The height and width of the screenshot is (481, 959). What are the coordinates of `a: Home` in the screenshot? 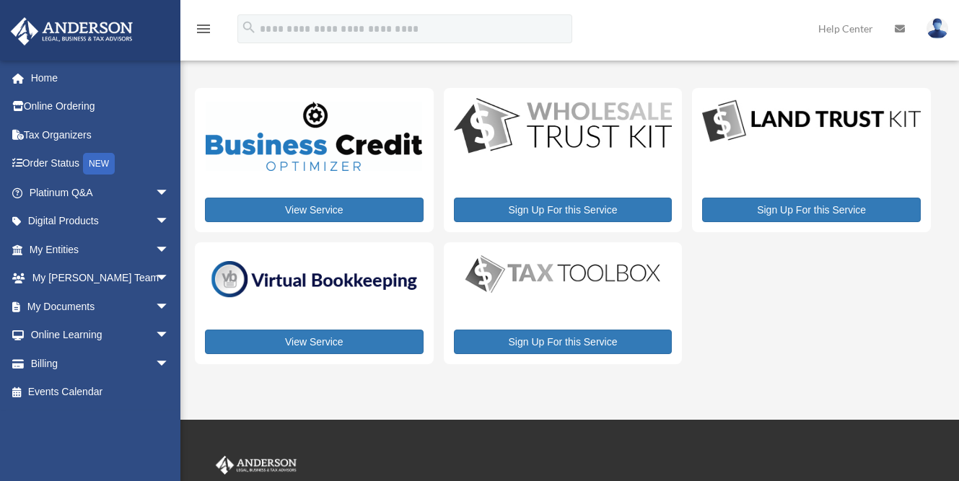 It's located at (100, 78).